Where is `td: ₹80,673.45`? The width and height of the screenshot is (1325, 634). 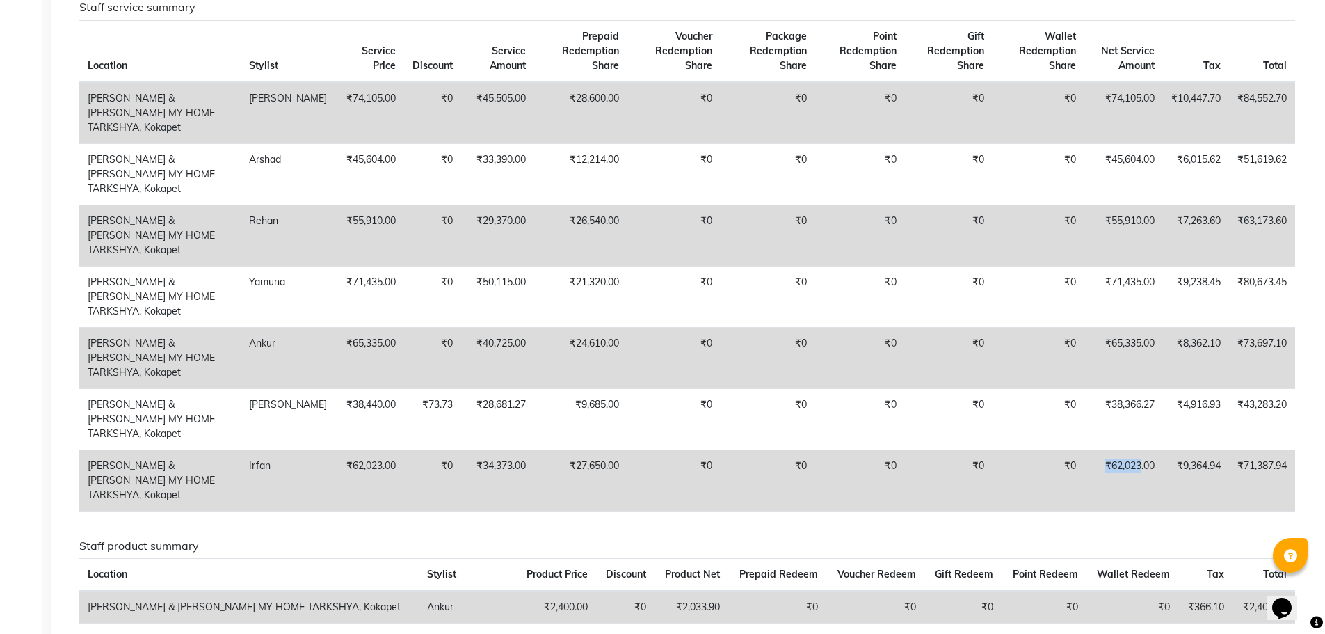
td: ₹80,673.45 is located at coordinates (1262, 296).